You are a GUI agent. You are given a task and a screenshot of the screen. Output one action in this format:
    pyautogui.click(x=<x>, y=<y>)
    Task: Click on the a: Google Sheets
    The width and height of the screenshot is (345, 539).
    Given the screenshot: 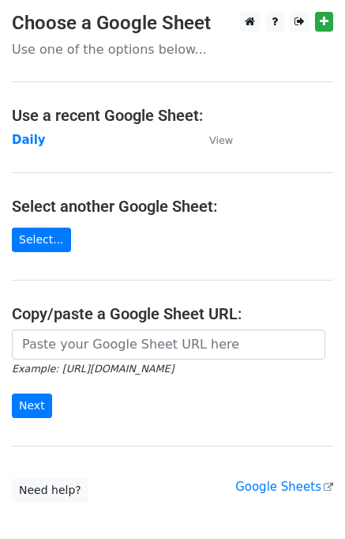 What is the action you would take?
    pyautogui.click(x=284, y=486)
    